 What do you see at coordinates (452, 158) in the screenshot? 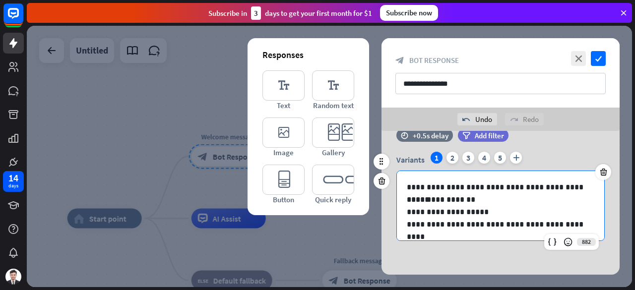
I see `div: 2` at bounding box center [452, 158].